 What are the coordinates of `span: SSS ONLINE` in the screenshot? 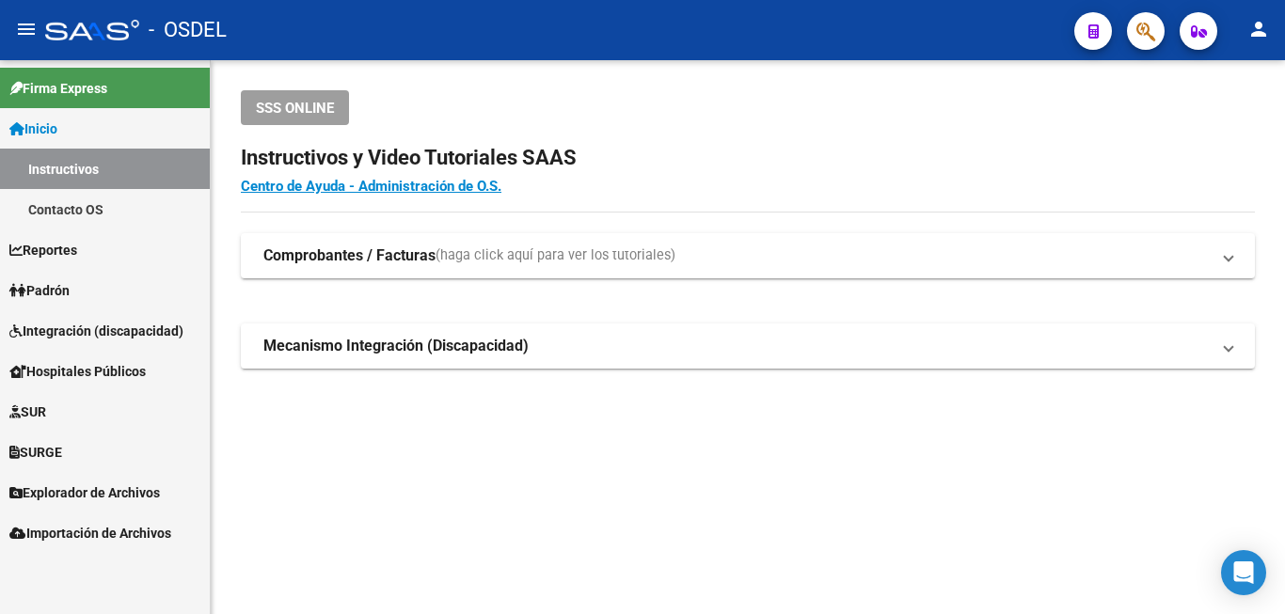 It's located at (294, 108).